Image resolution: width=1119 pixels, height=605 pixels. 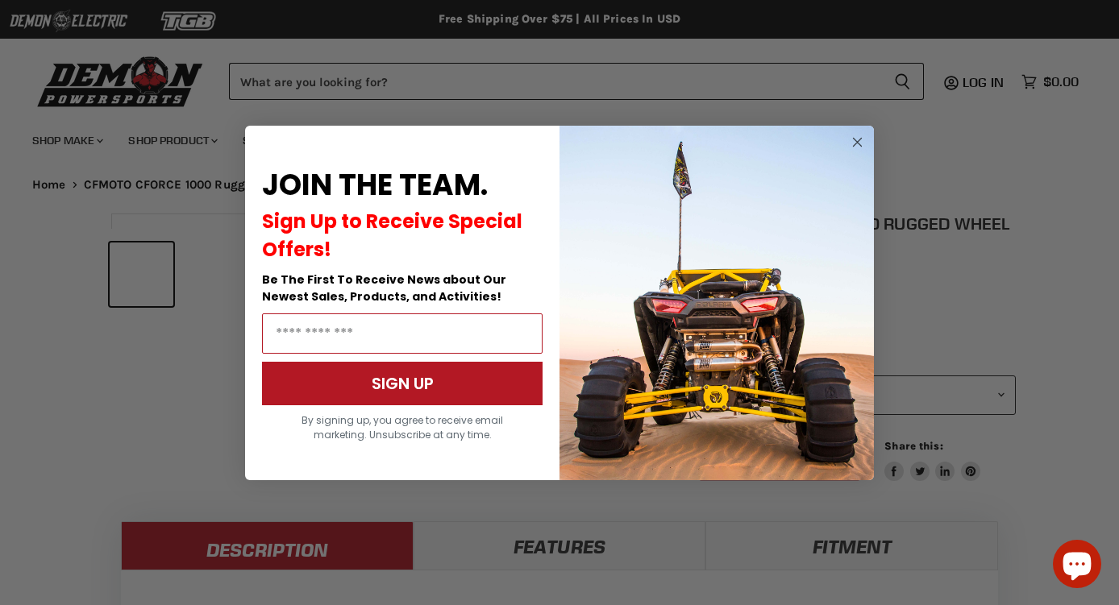 What do you see at coordinates (1077, 566) in the screenshot?
I see `inbox-online-store-chat: Shopify online store chat` at bounding box center [1077, 566].